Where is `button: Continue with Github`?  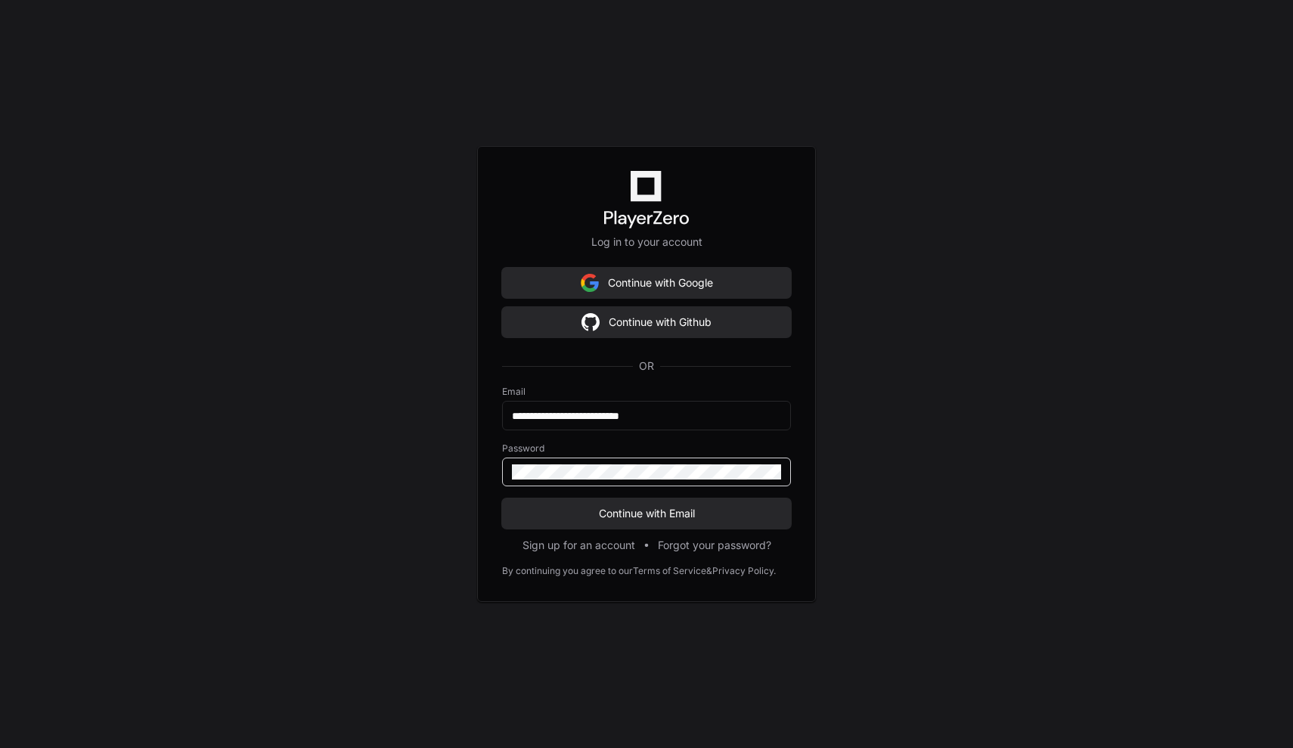 button: Continue with Github is located at coordinates (647, 322).